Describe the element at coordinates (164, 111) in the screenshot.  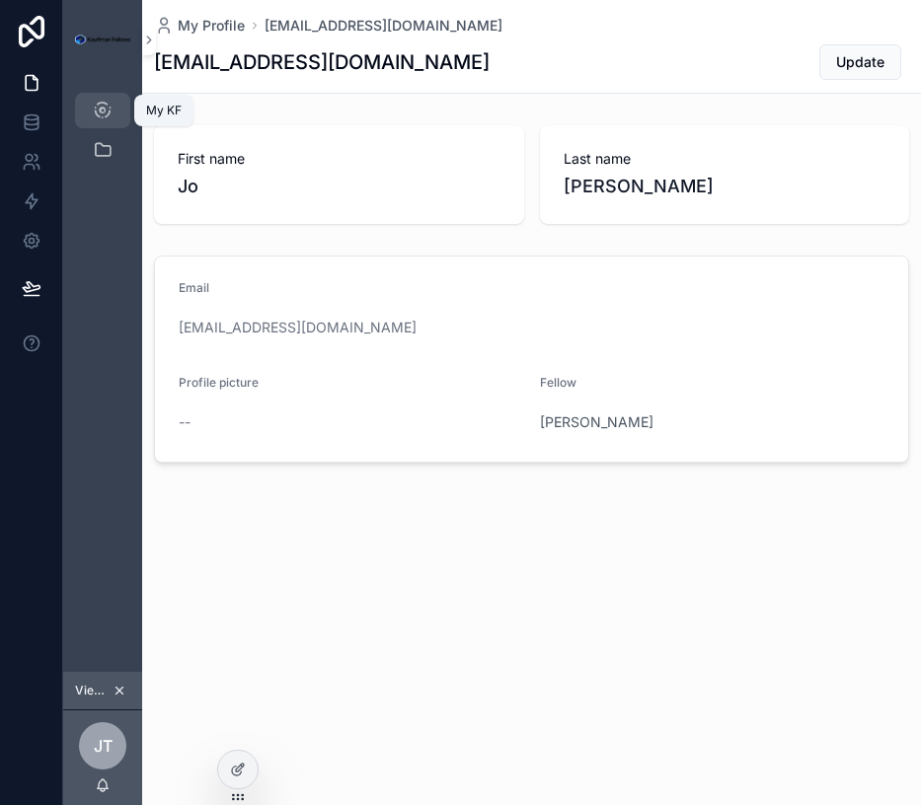
I see `div: My KF` at that location.